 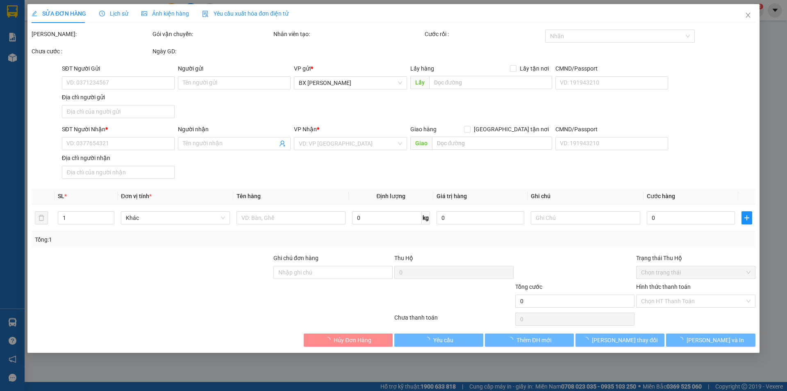 What do you see at coordinates (118, 172) in the screenshot?
I see `input: Địa chỉ của người nhận` at bounding box center [118, 172].